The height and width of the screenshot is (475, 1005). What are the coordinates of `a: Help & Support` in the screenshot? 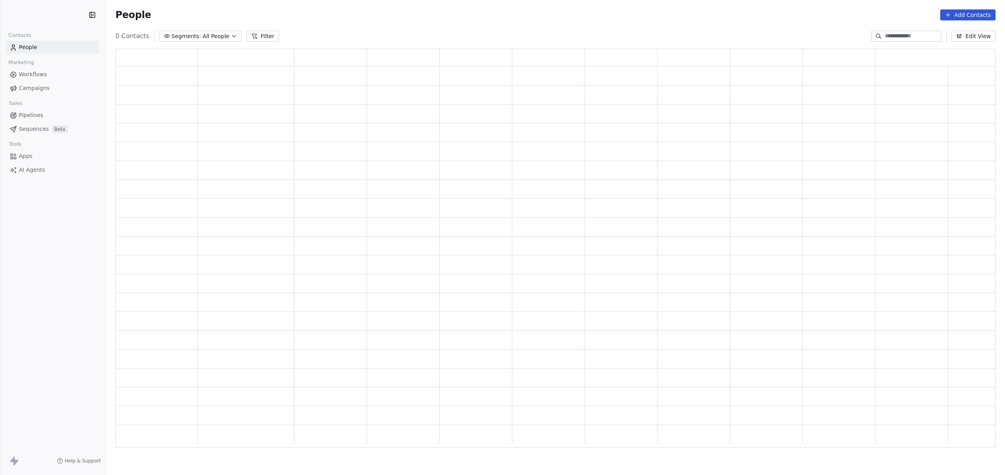 It's located at (79, 460).